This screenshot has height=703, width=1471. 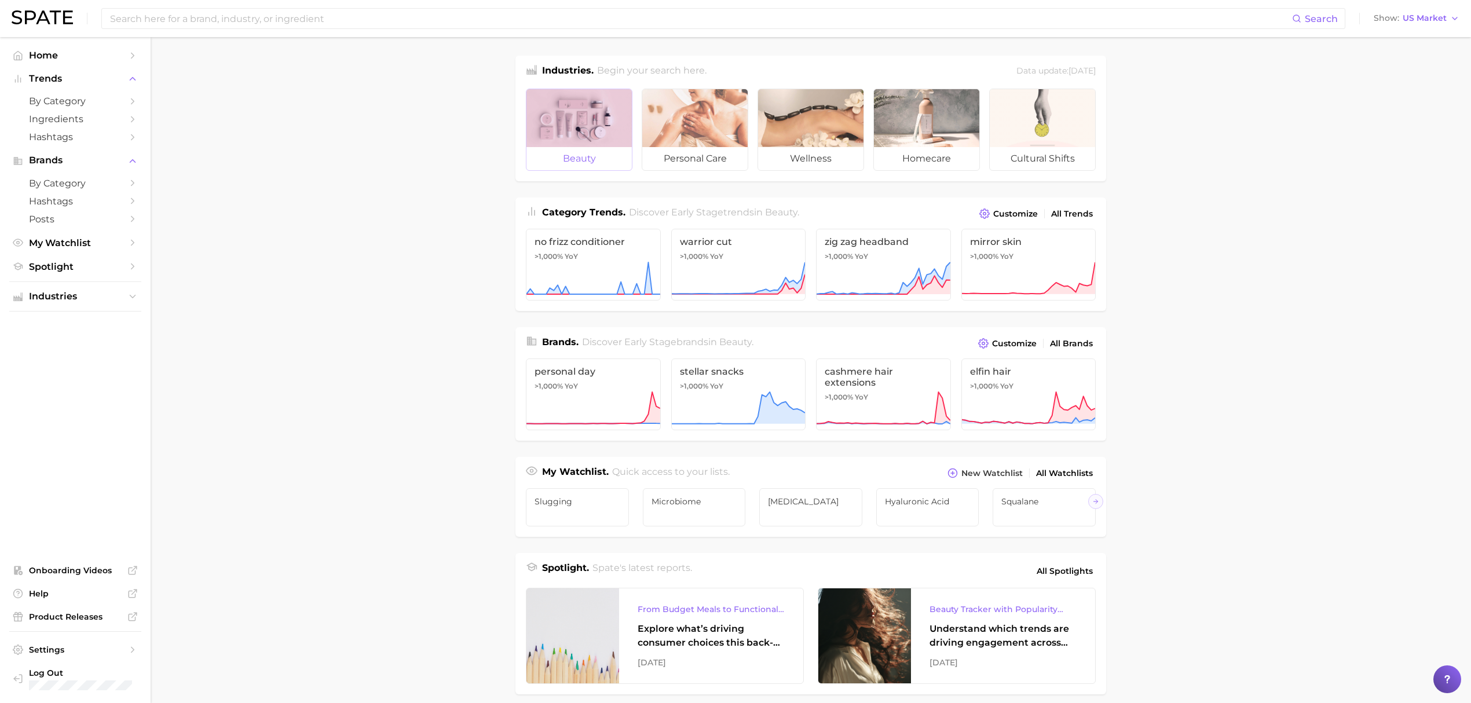 What do you see at coordinates (560, 342) in the screenshot?
I see `span: Brands .` at bounding box center [560, 342].